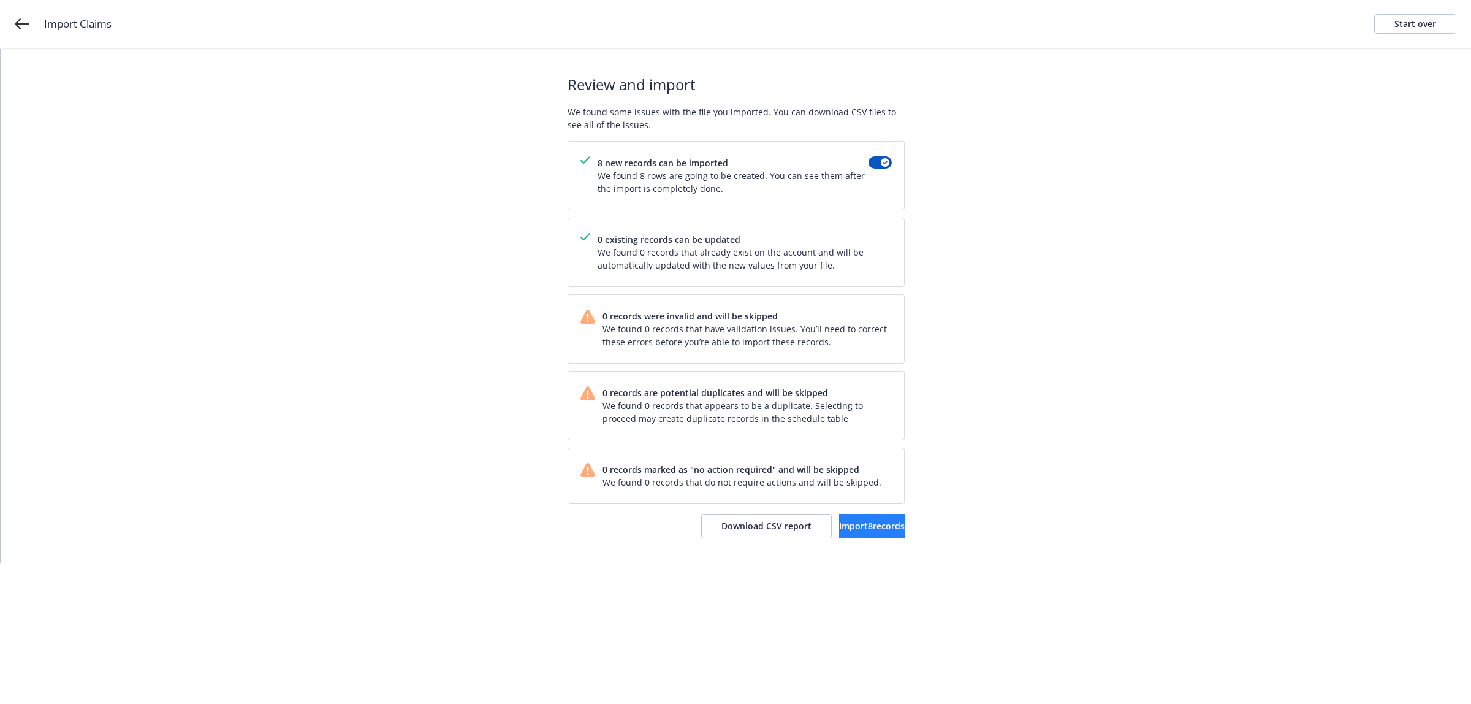 The height and width of the screenshot is (704, 1471). Describe the element at coordinates (733, 182) in the screenshot. I see `span: We found 8 rows are going to be created. You can see them after the import is completely done.` at that location.